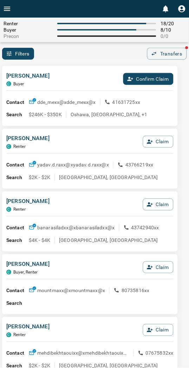 This screenshot has width=189, height=368. What do you see at coordinates (39, 178) in the screenshot?
I see `p: $2K - $2K` at bounding box center [39, 178].